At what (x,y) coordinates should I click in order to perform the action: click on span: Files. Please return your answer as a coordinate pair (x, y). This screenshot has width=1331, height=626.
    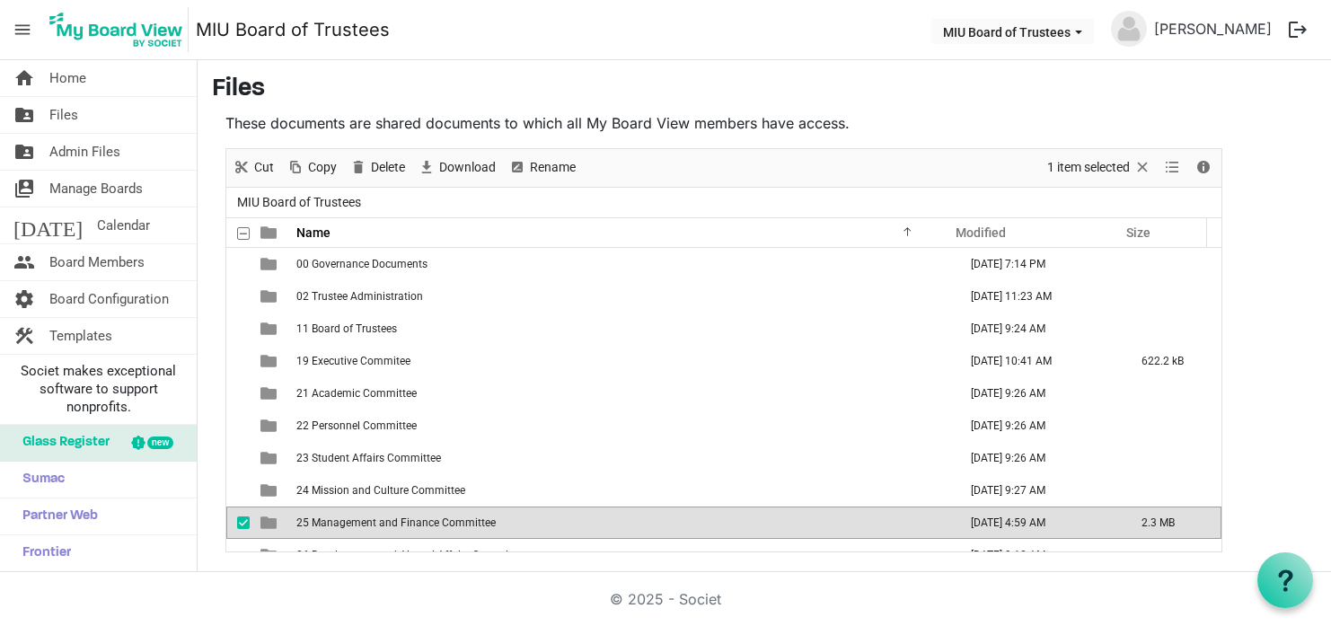
    Looking at the image, I should click on (64, 115).